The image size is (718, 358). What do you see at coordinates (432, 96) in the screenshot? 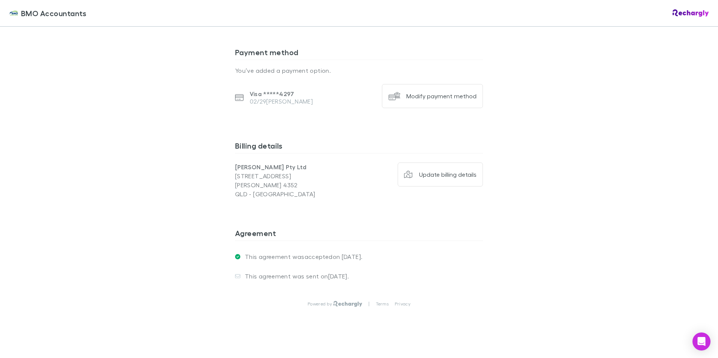
I see `button: Modify payment method` at bounding box center [432, 96].